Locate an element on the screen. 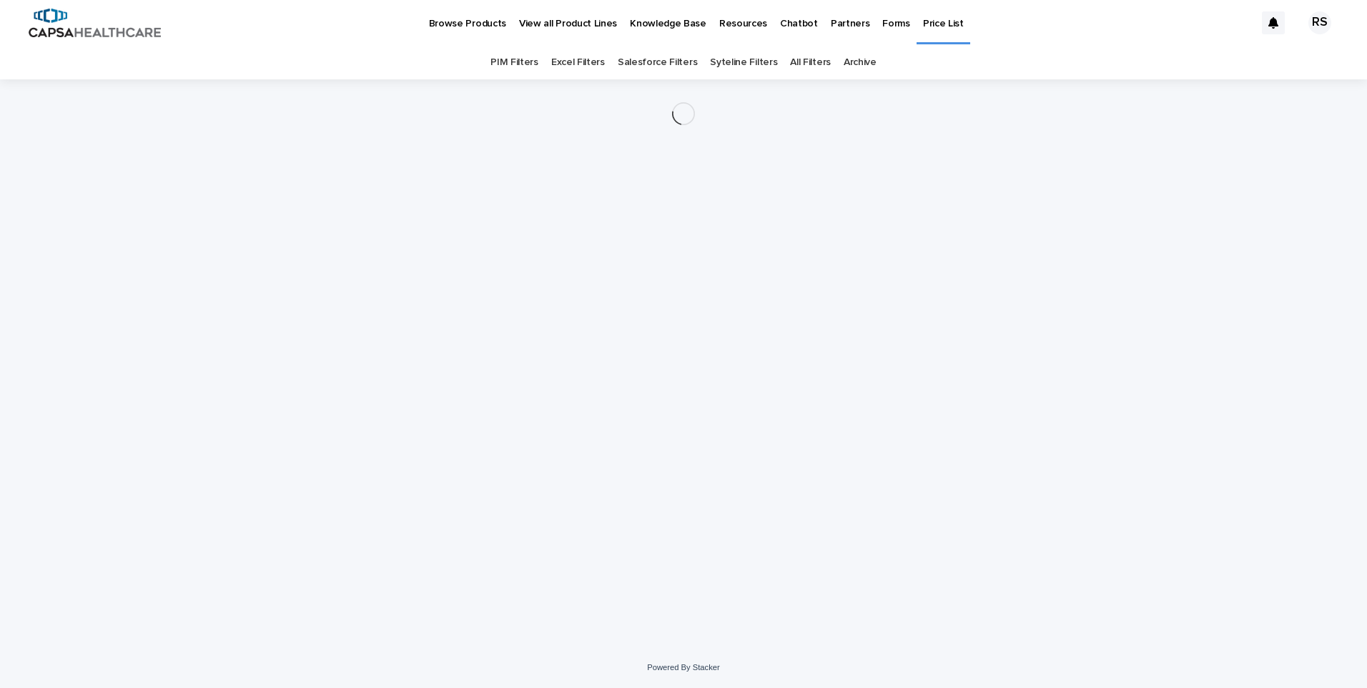  div: RS is located at coordinates (1319, 23).